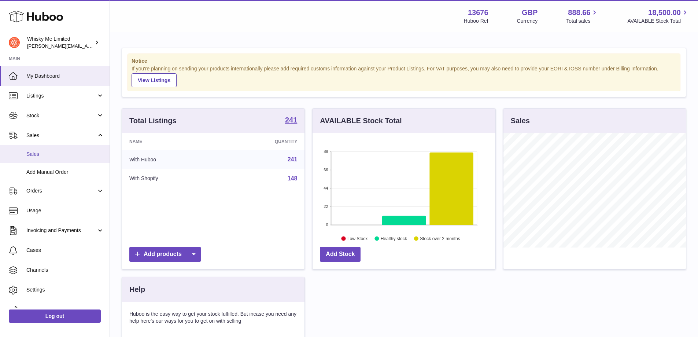 This screenshot has height=337, width=698. What do you see at coordinates (404, 61) in the screenshot?
I see `strong: Notice` at bounding box center [404, 61].